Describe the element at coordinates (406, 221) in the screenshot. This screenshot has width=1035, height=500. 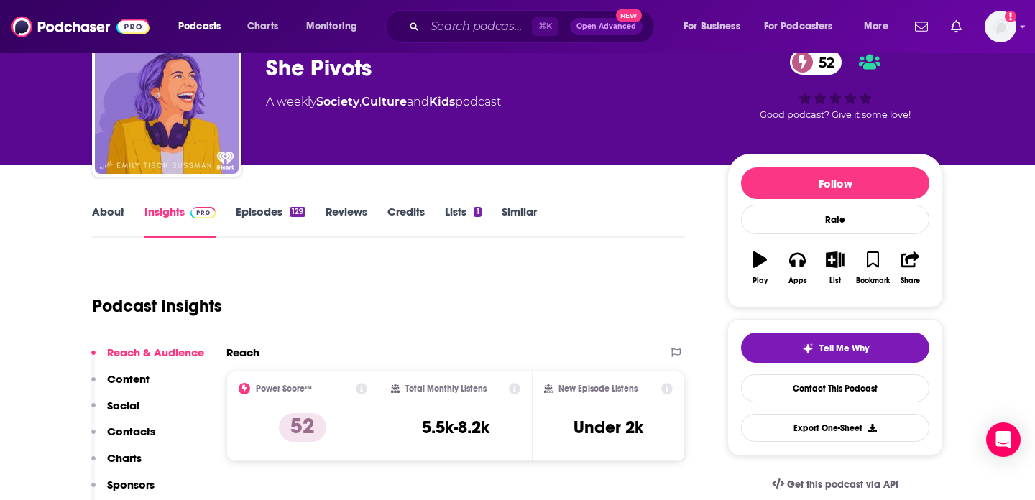
I see `a: Credits` at that location.